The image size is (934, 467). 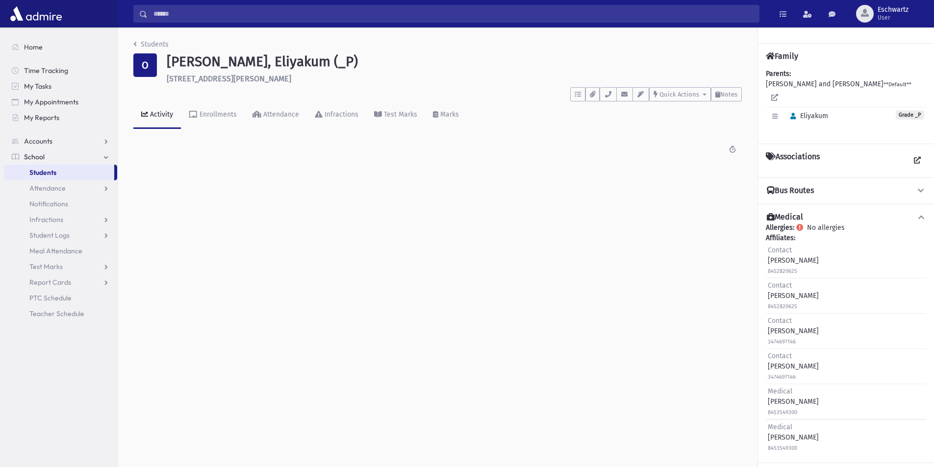 What do you see at coordinates (340, 114) in the screenshot?
I see `div: Infractions` at bounding box center [340, 114].